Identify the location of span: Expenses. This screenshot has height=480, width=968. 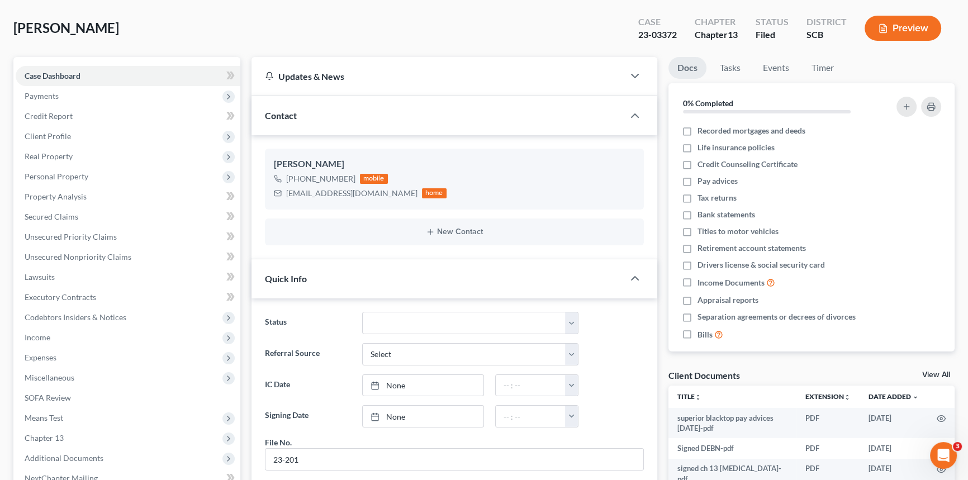
(40, 357).